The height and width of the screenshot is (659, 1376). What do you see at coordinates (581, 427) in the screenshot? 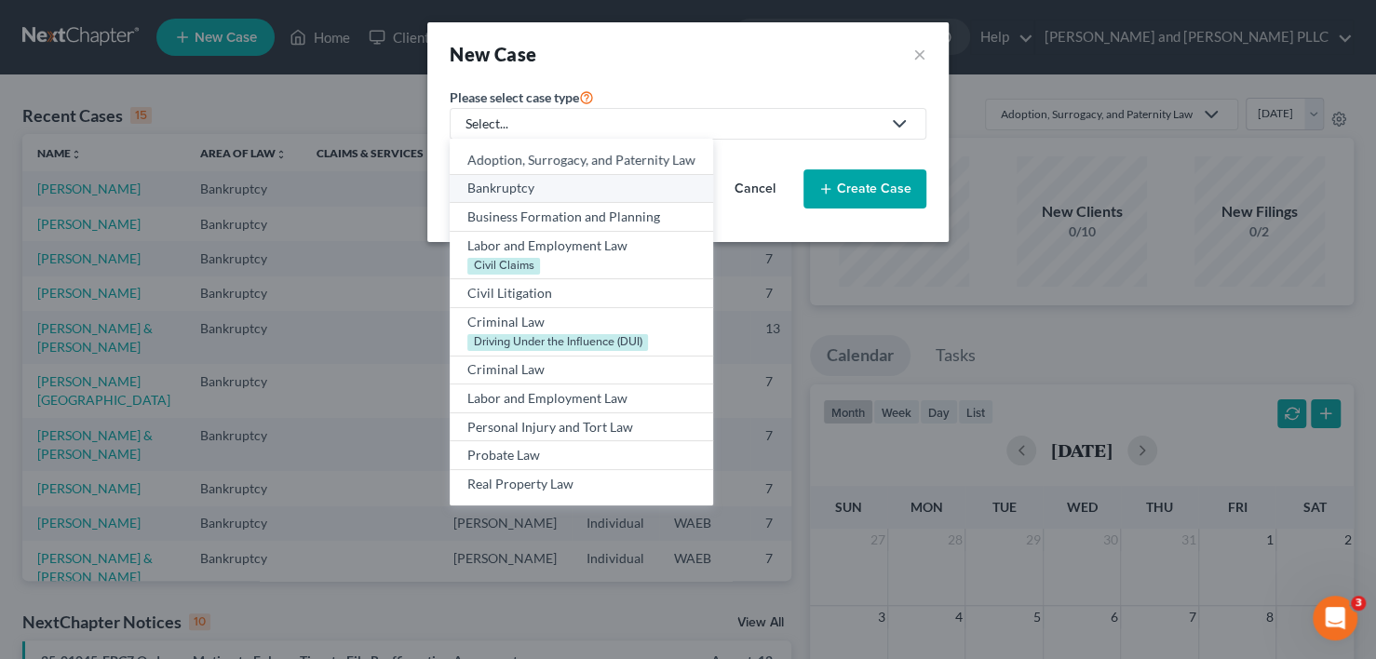
I see `div: Personal Injury and Tort Law` at bounding box center [581, 427].